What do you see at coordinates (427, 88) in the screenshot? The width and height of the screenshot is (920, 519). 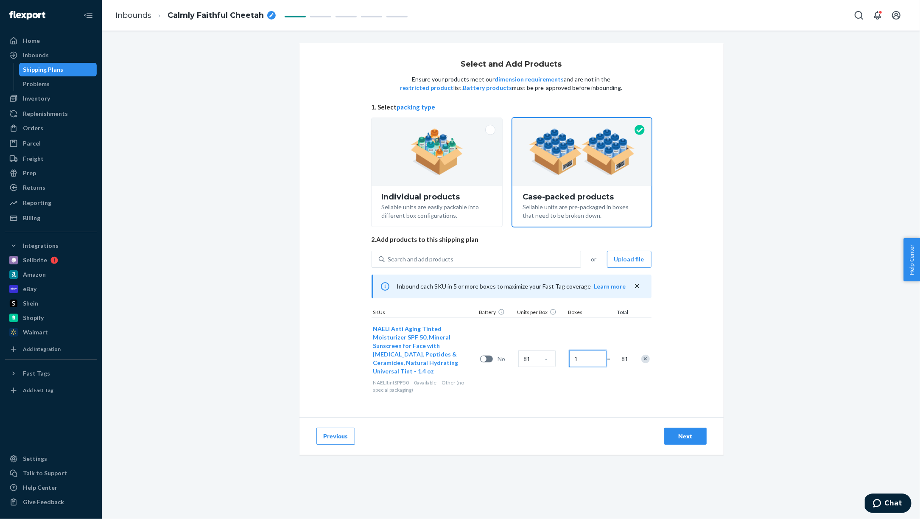 I see `button: restricted product` at bounding box center [427, 88].